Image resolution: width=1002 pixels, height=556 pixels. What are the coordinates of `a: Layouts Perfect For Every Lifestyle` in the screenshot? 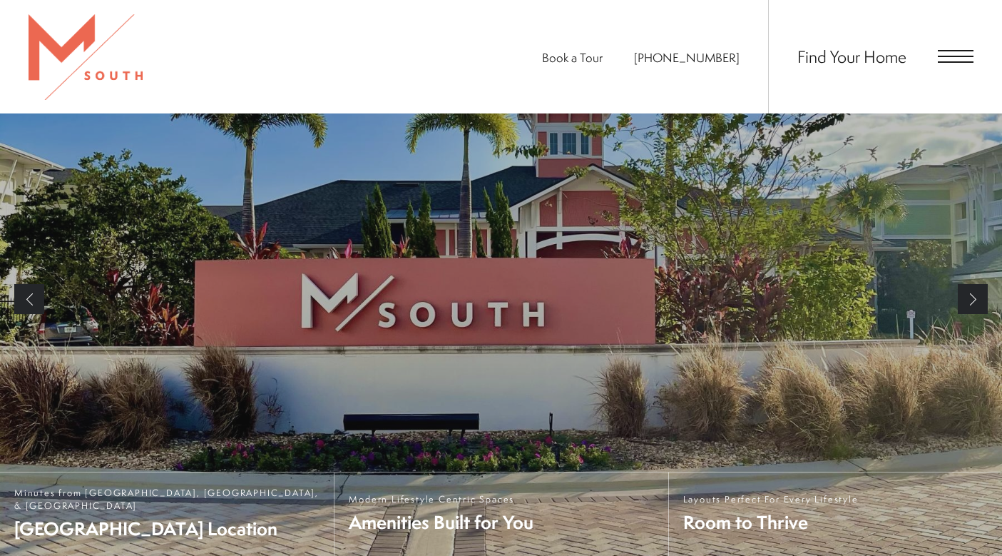 It's located at (835, 514).